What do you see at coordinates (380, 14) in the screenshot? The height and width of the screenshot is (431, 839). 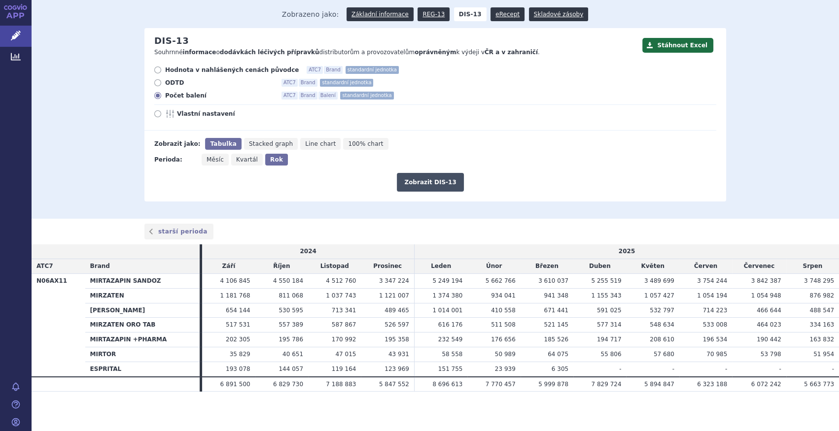 I see `a: Základní informace` at bounding box center [380, 14].